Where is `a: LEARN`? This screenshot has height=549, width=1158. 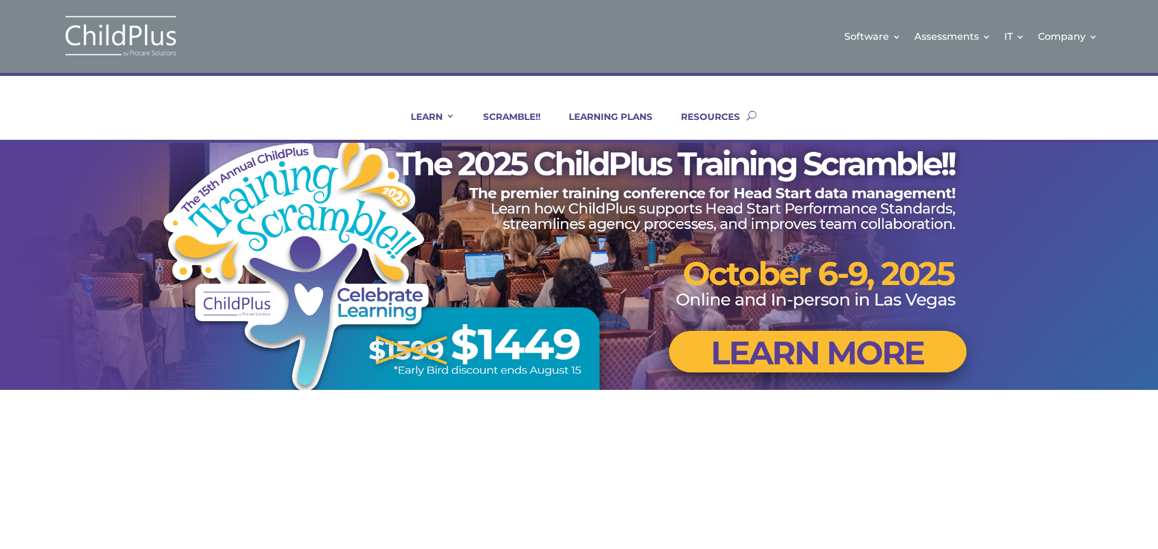
a: LEARN is located at coordinates (425, 125).